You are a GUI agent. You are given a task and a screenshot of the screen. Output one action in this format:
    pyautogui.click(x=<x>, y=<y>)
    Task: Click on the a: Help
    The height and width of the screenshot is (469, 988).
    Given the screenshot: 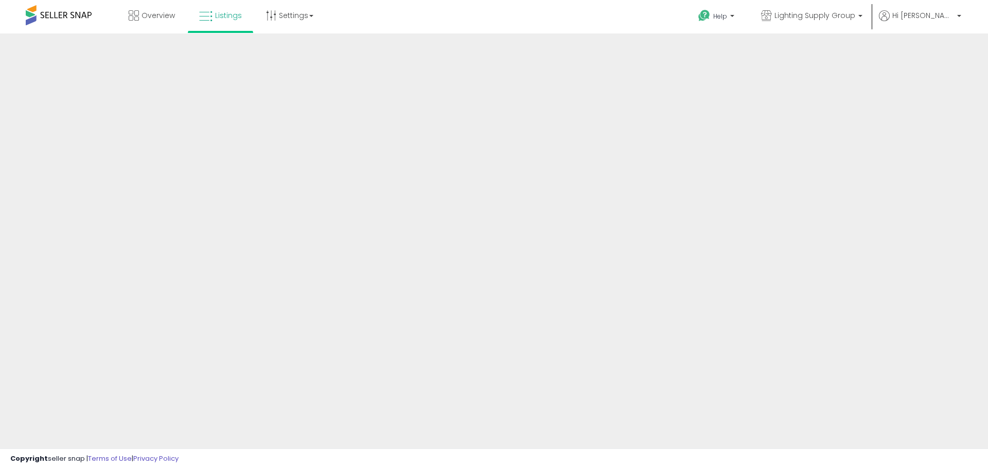 What is the action you would take?
    pyautogui.click(x=717, y=17)
    